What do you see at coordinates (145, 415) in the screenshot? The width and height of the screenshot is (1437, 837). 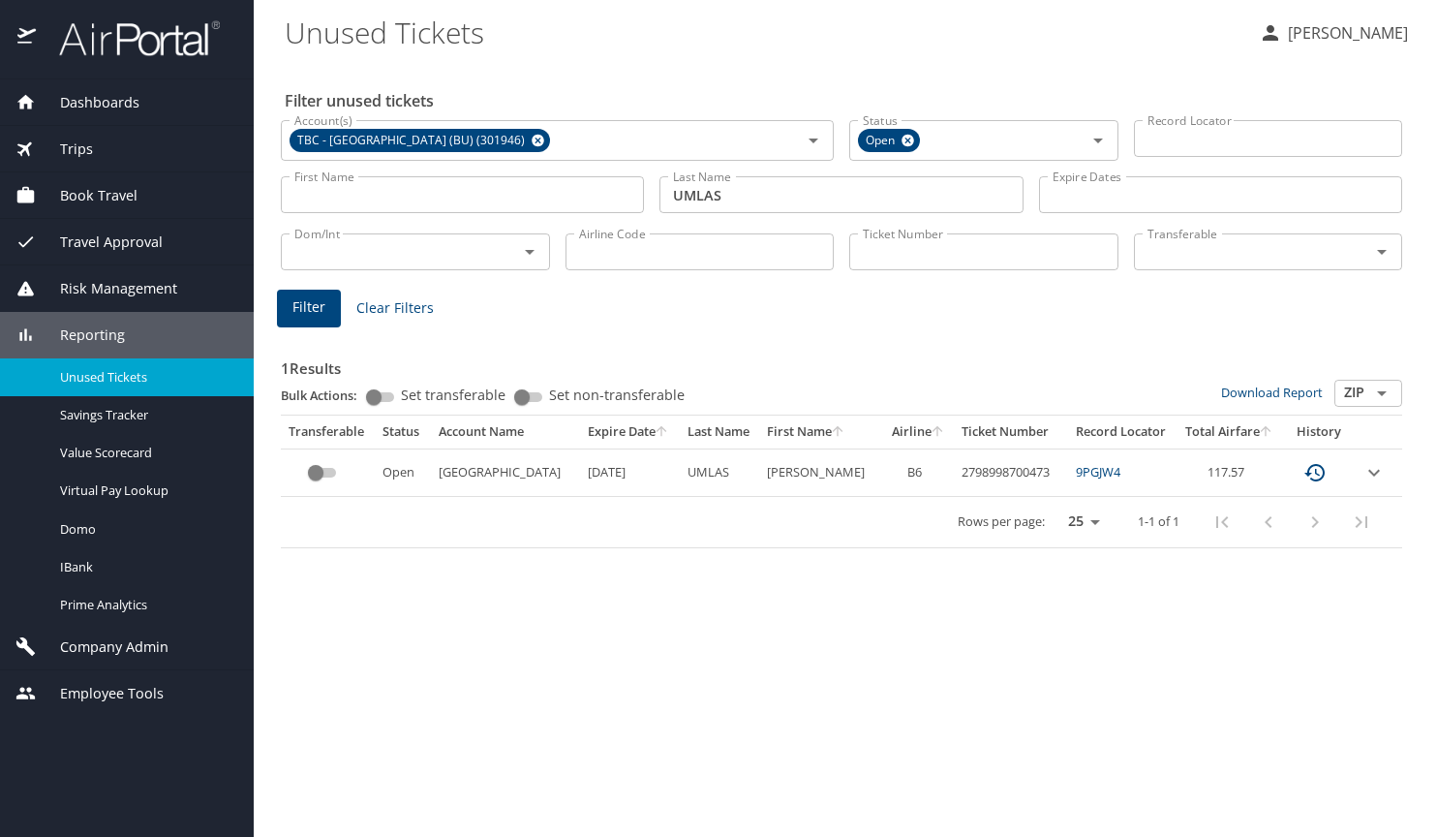 I see `span: Savings Tracker` at bounding box center [145, 415].